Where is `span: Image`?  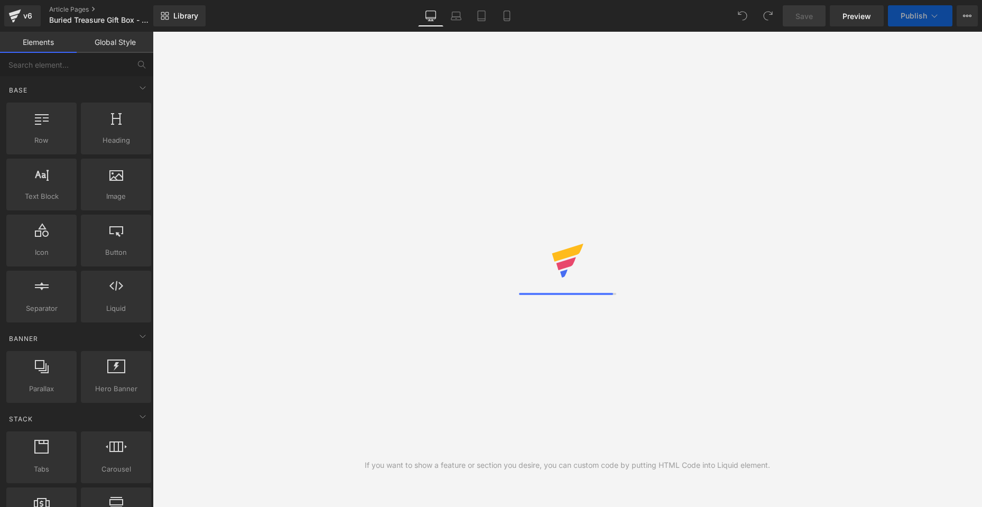 span: Image is located at coordinates (116, 196).